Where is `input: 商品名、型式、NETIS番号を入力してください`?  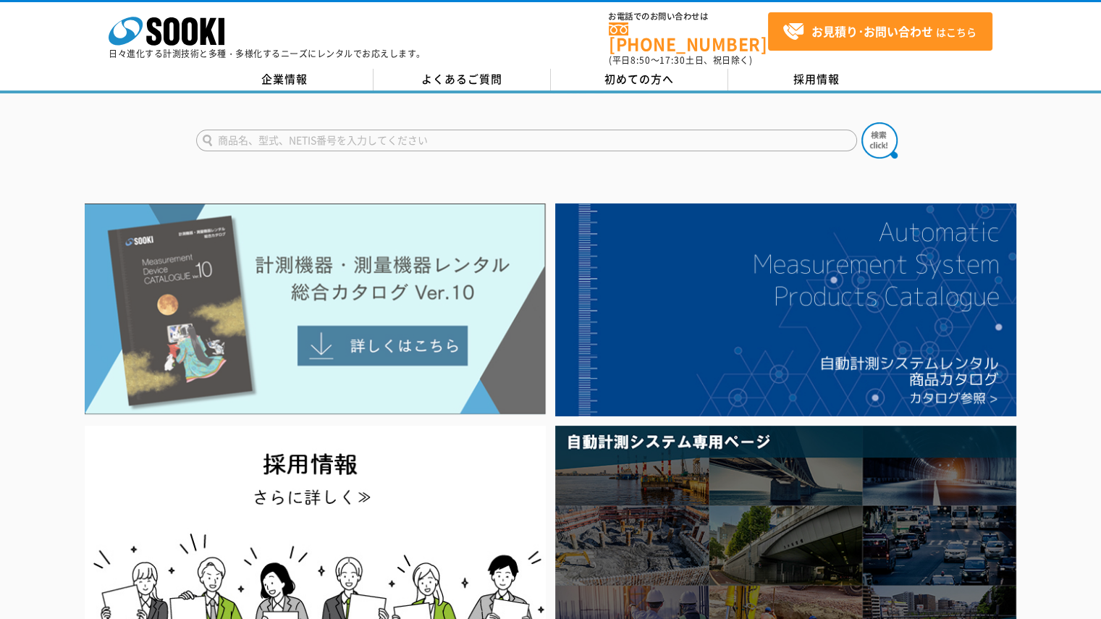
input: 商品名、型式、NETIS番号を入力してください is located at coordinates (526, 140).